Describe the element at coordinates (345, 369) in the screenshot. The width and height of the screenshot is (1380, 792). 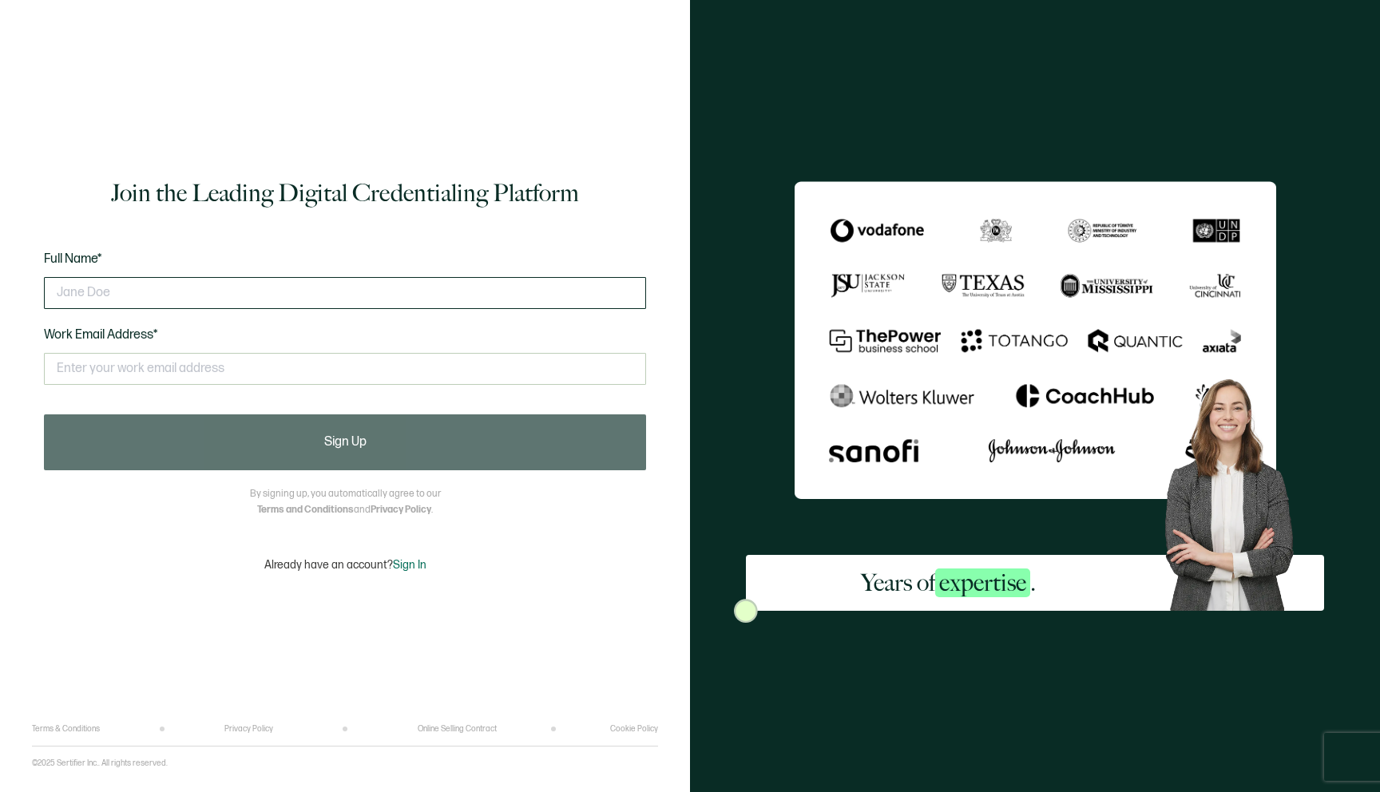
I see `input: Enter your work email address` at that location.